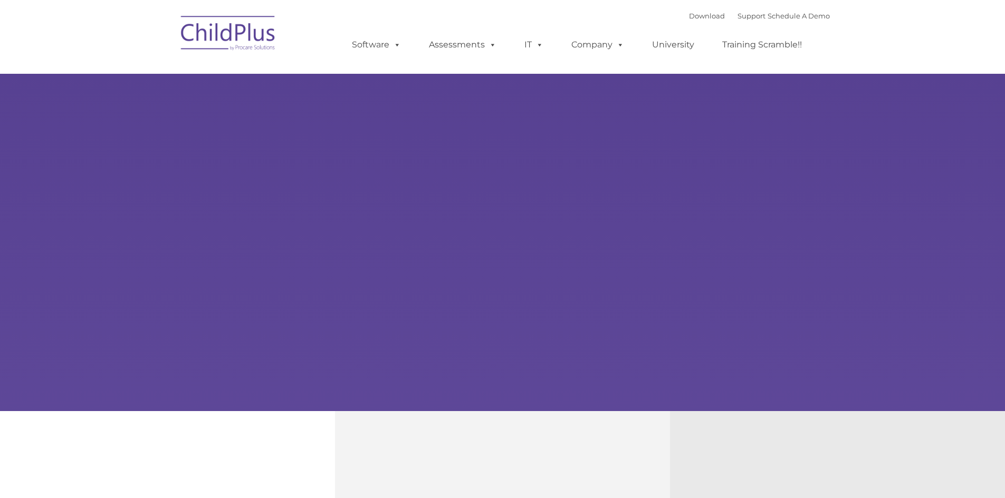 This screenshot has height=498, width=1005. Describe the element at coordinates (799, 16) in the screenshot. I see `a: Schedule A Demo` at that location.